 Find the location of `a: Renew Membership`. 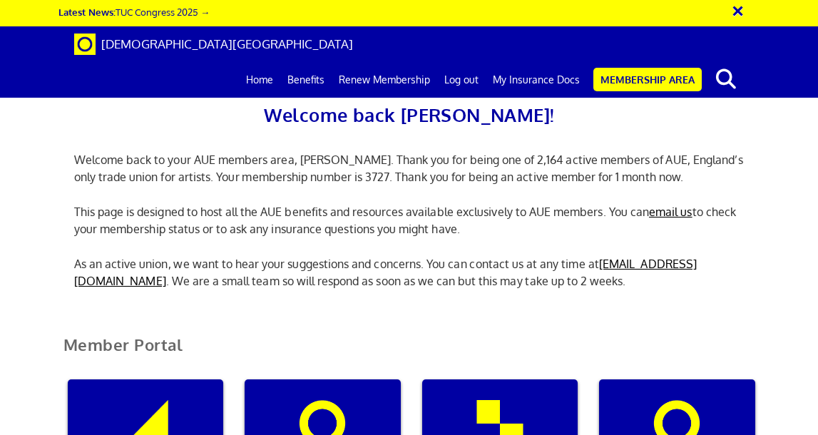

a: Renew Membership is located at coordinates (385, 80).